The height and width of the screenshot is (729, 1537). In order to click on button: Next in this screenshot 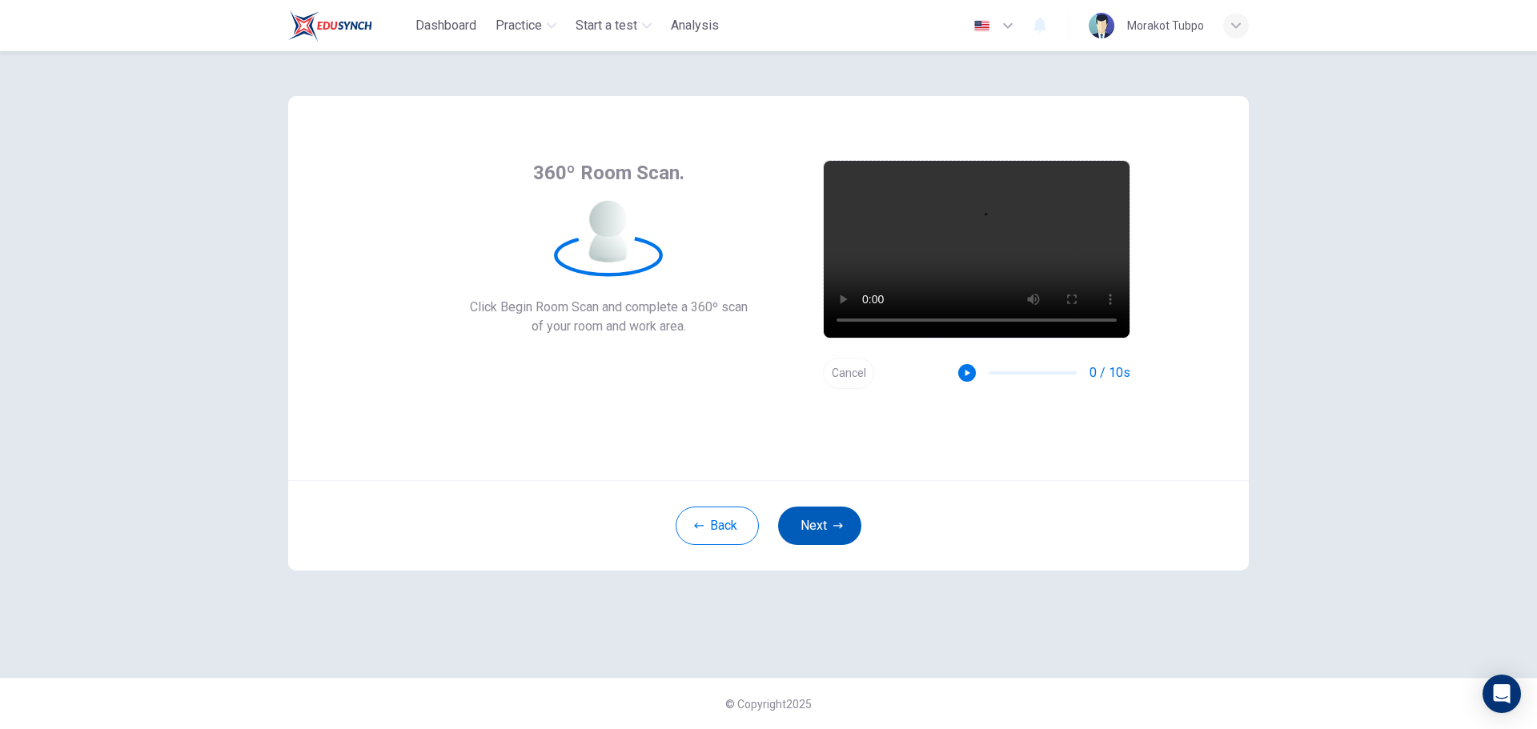, I will do `click(820, 526)`.